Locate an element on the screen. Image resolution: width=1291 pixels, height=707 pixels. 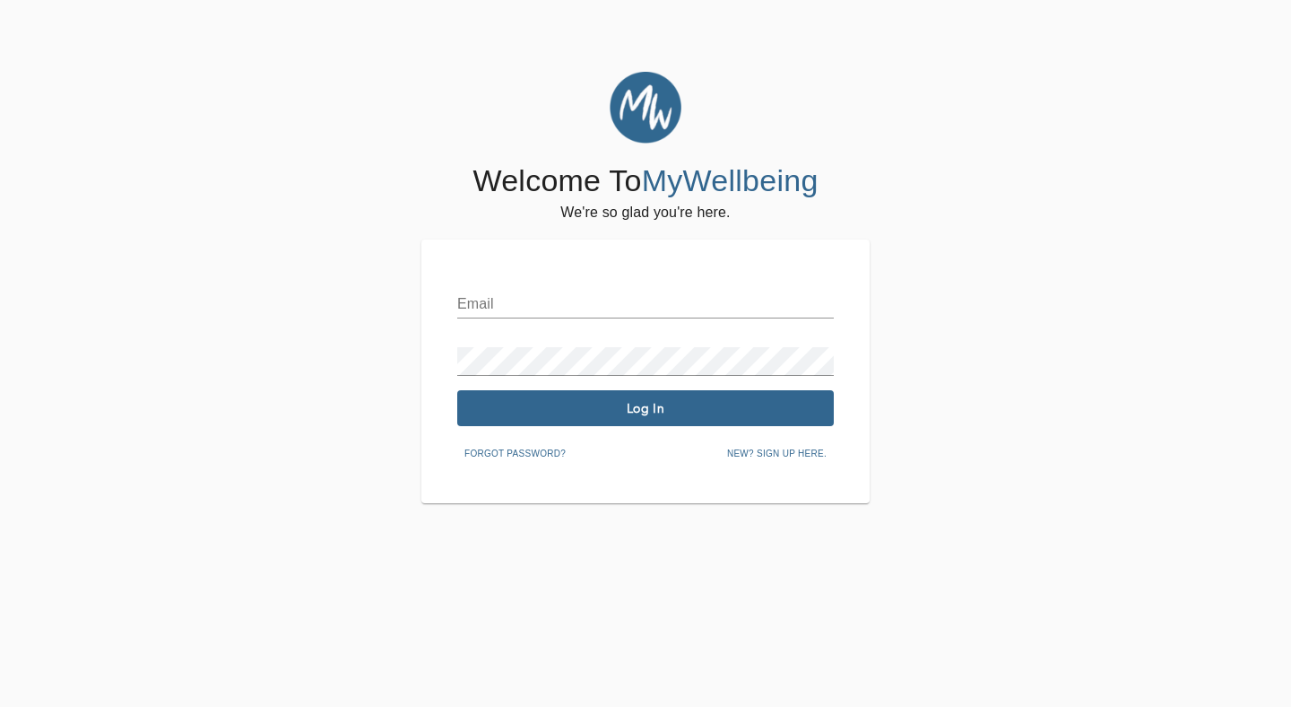
button: Log In is located at coordinates (646, 408).